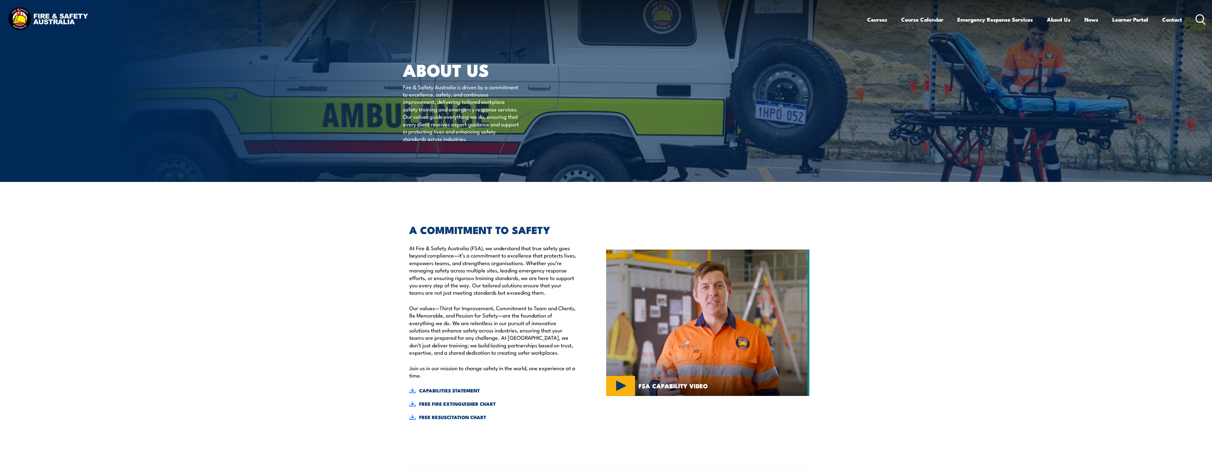 Image resolution: width=1212 pixels, height=468 pixels. I want to click on a: News, so click(1091, 19).